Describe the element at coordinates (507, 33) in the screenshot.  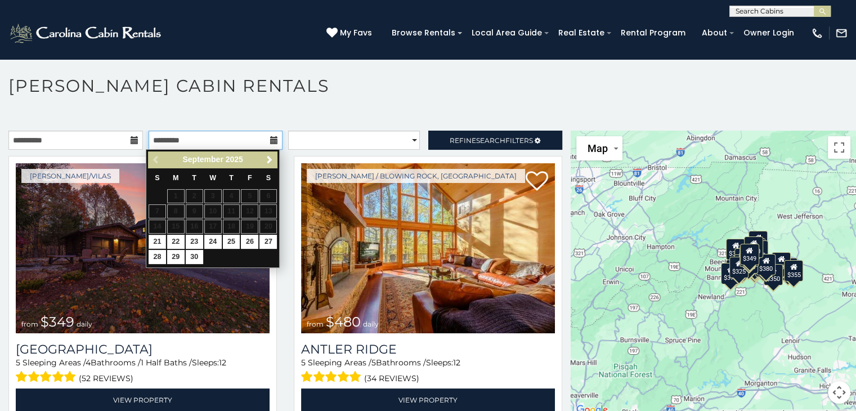
I see `a: Local Area Guide` at that location.